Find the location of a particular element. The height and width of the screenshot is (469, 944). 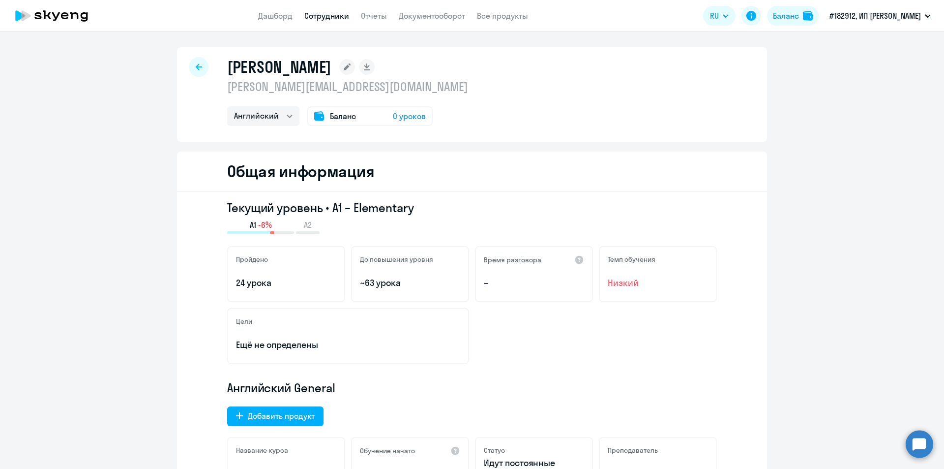

a: Сотрудники is located at coordinates (327, 16).